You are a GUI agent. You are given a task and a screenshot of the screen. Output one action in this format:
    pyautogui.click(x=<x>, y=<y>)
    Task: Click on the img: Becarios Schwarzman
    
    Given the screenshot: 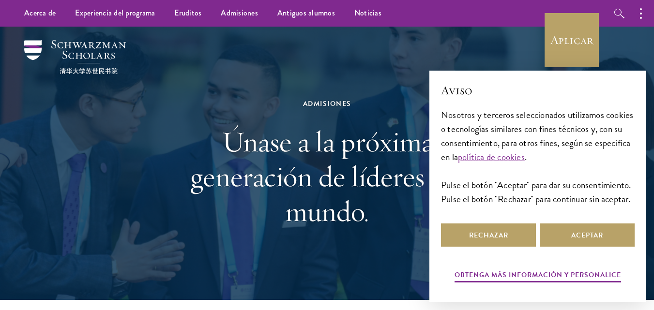 What is the action you would take?
    pyautogui.click(x=75, y=57)
    